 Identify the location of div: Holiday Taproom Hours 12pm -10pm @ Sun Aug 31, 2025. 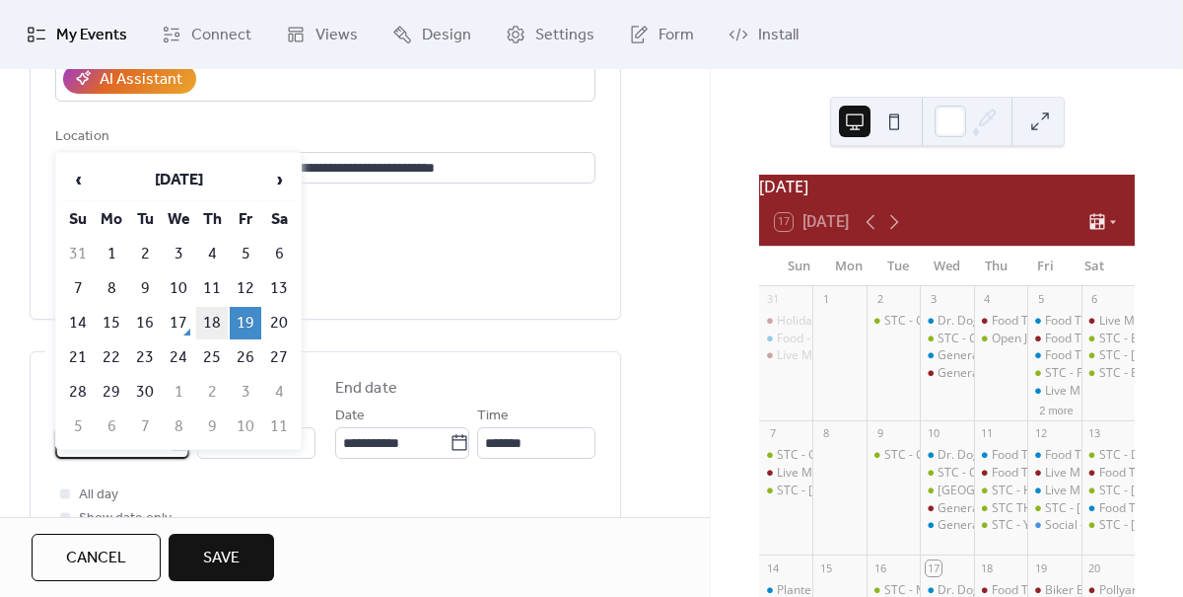
(786, 320).